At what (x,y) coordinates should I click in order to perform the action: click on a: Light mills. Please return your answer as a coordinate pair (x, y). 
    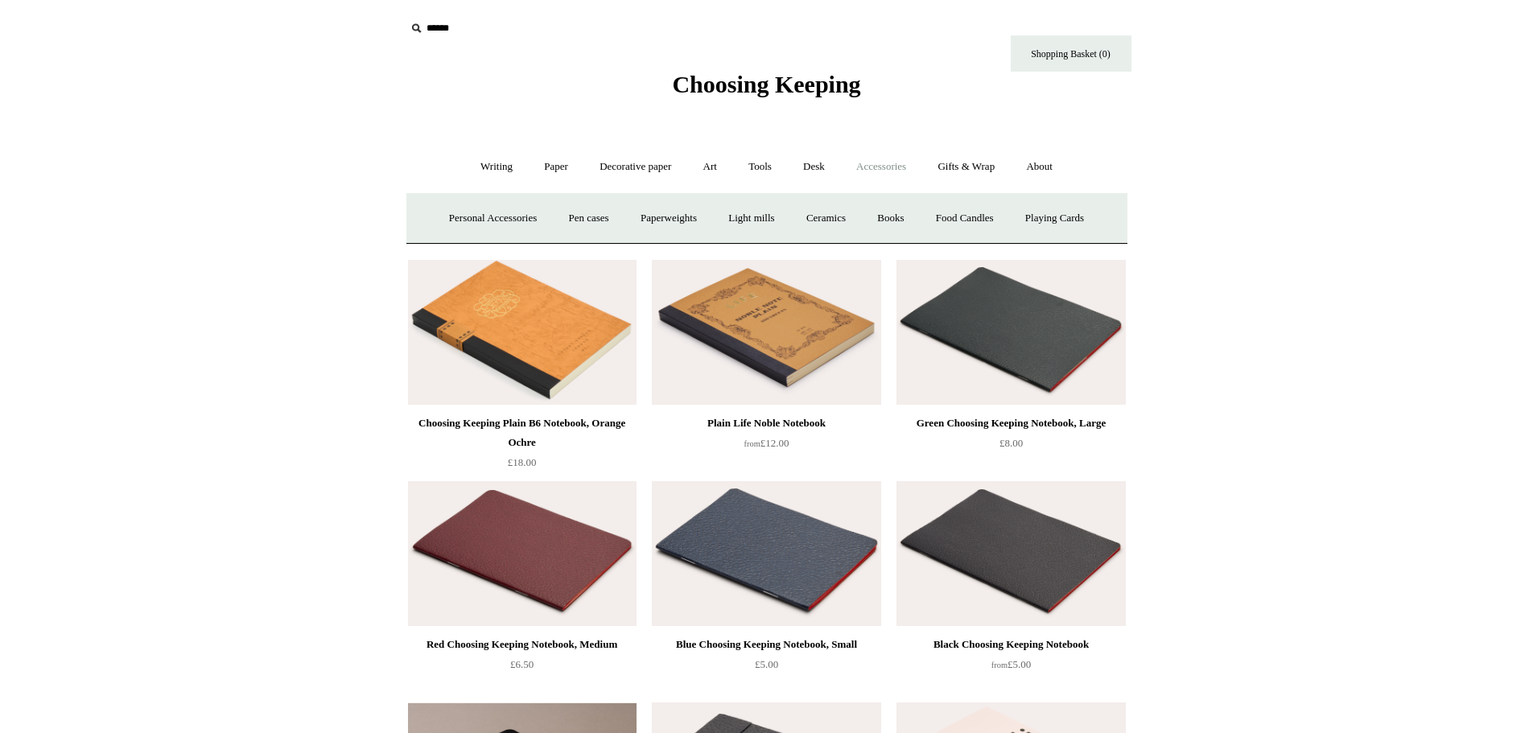
    Looking at the image, I should click on (751, 218).